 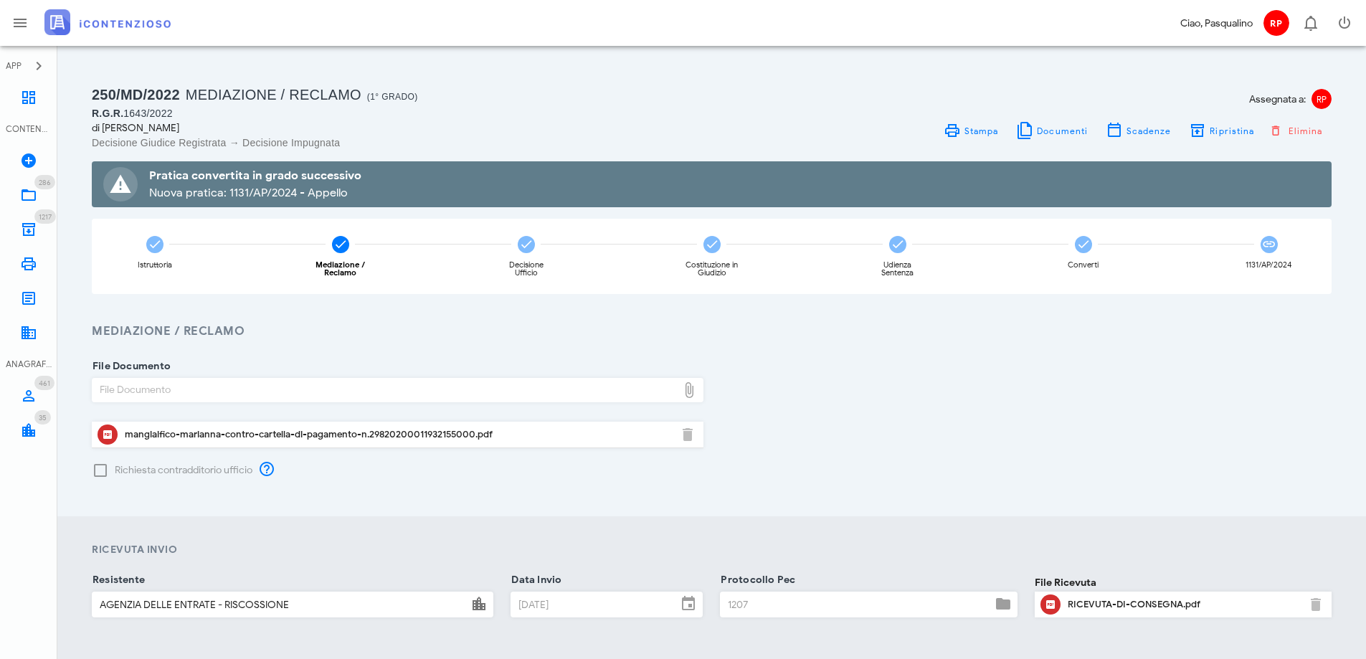 What do you see at coordinates (1310, 23) in the screenshot?
I see `button: Distintivo` at bounding box center [1310, 23].